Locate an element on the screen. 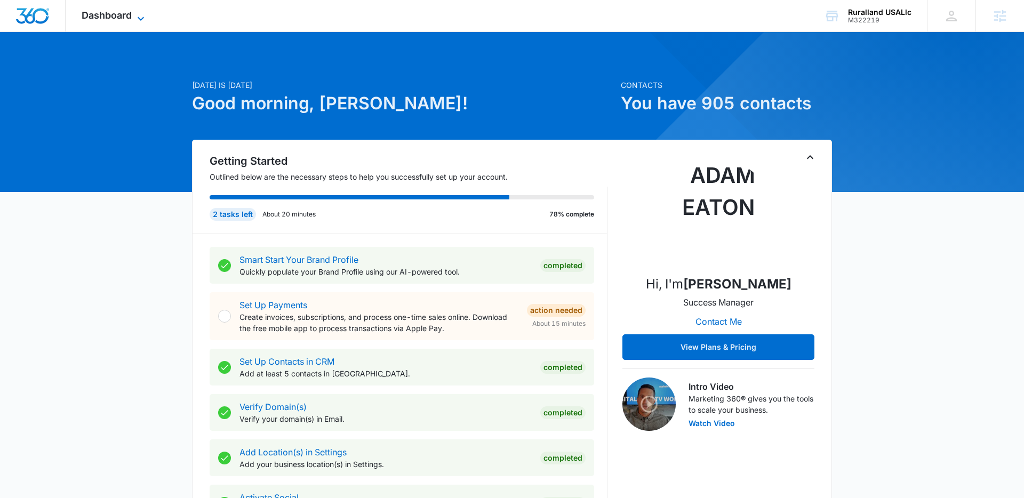 The image size is (1024, 498). span: About 15 minutes is located at coordinates (559, 324).